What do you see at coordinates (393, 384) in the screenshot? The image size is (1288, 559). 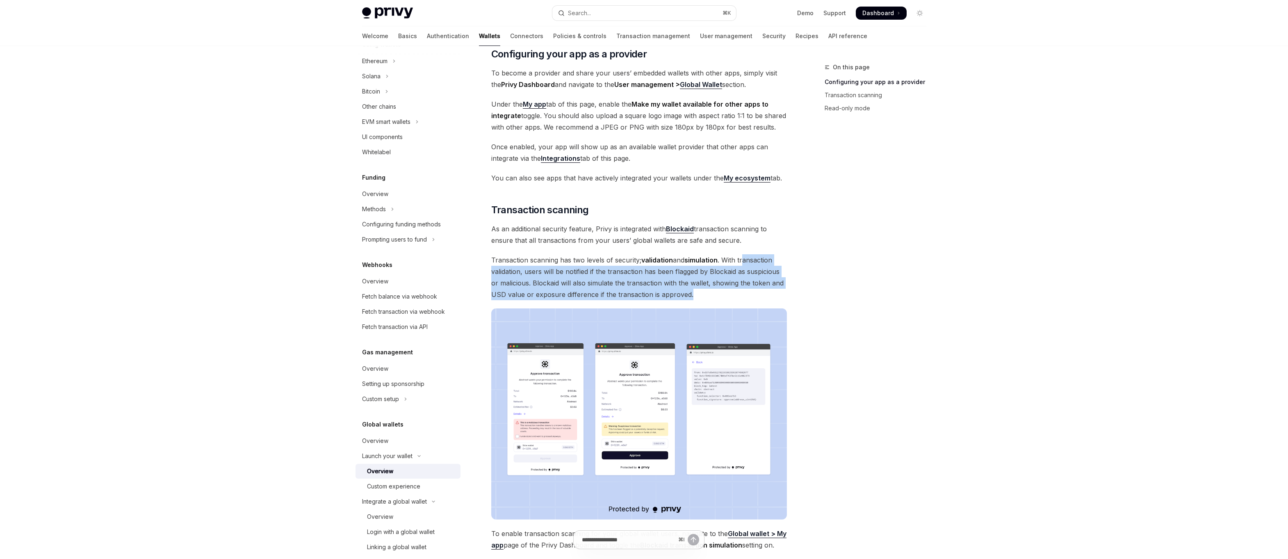 I see `div: Setting up sponsorship` at bounding box center [393, 384].